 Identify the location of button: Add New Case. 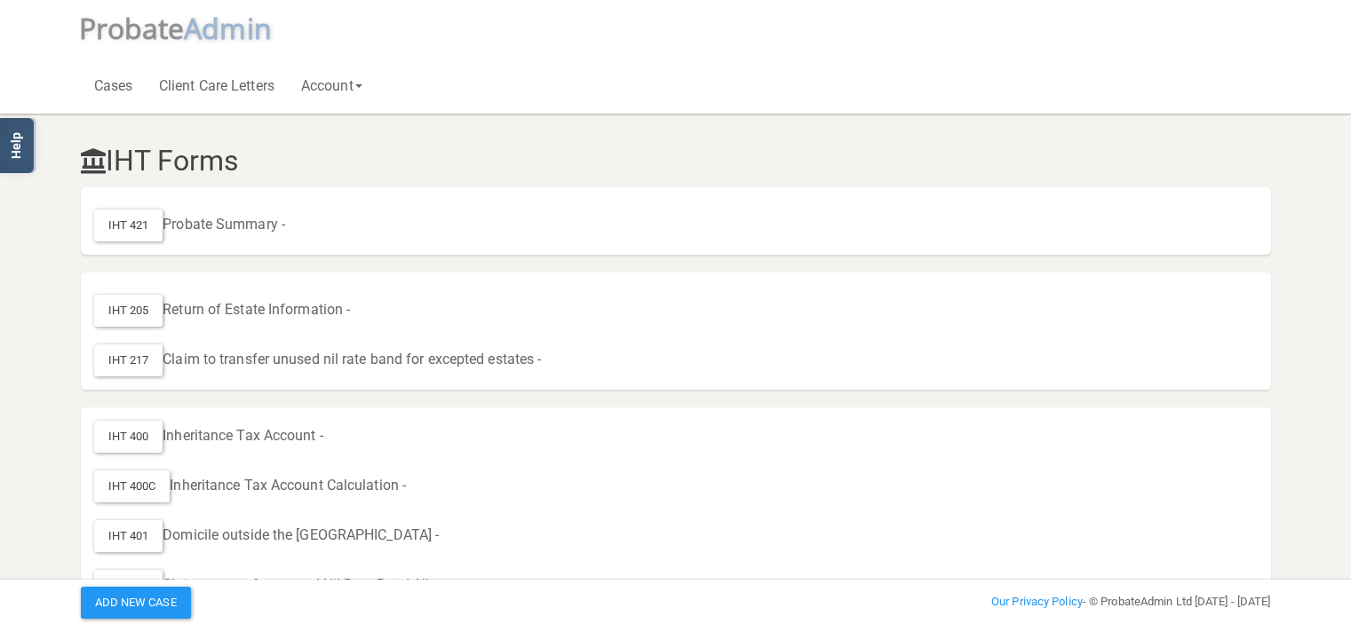
(136, 603).